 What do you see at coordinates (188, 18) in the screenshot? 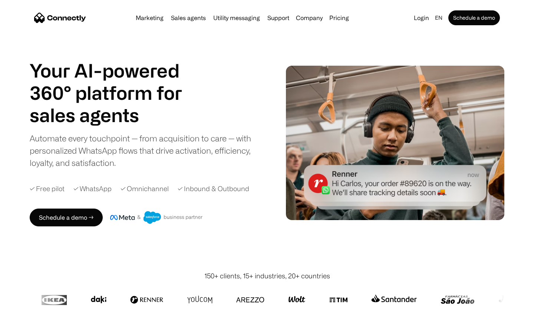
I see `a: Sales agents` at bounding box center [188, 18].